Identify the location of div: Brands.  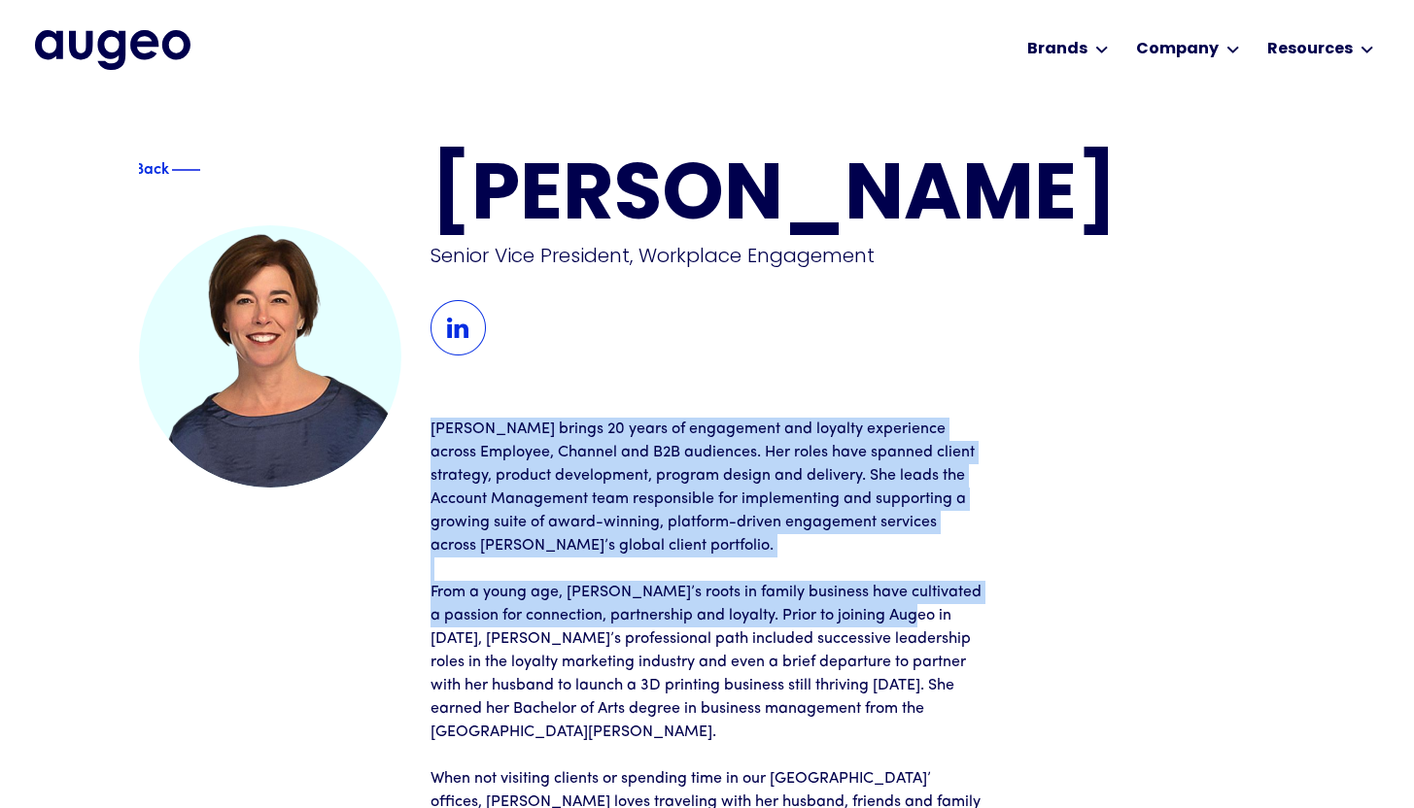
(1057, 50).